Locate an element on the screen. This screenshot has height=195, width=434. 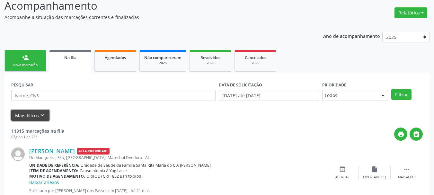
span: Cancelados is located at coordinates (255, 57).